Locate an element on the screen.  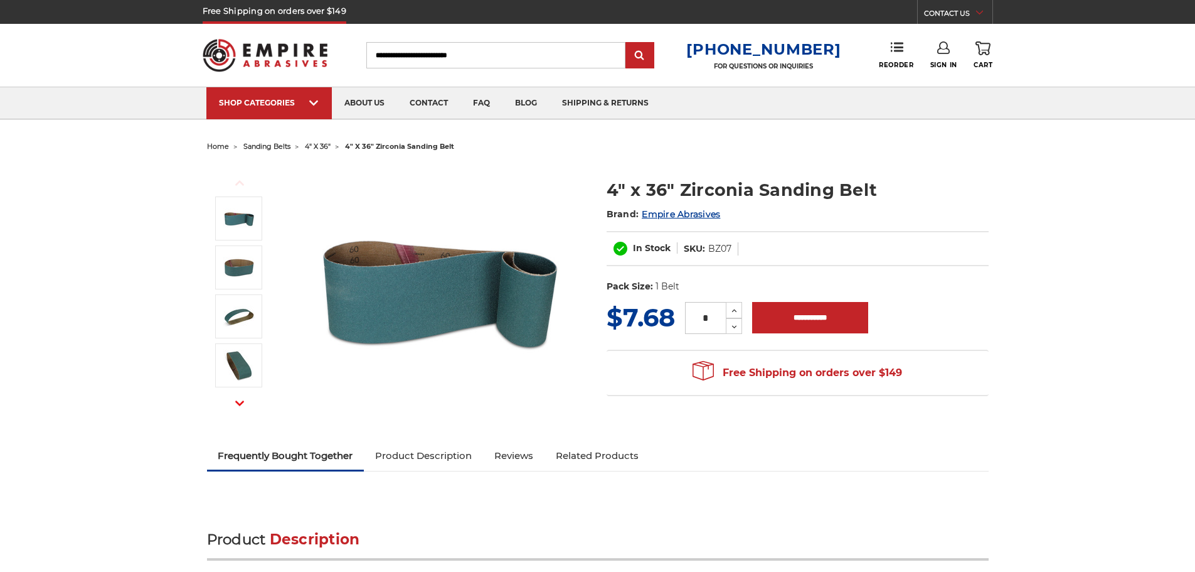
a: home is located at coordinates (218, 146).